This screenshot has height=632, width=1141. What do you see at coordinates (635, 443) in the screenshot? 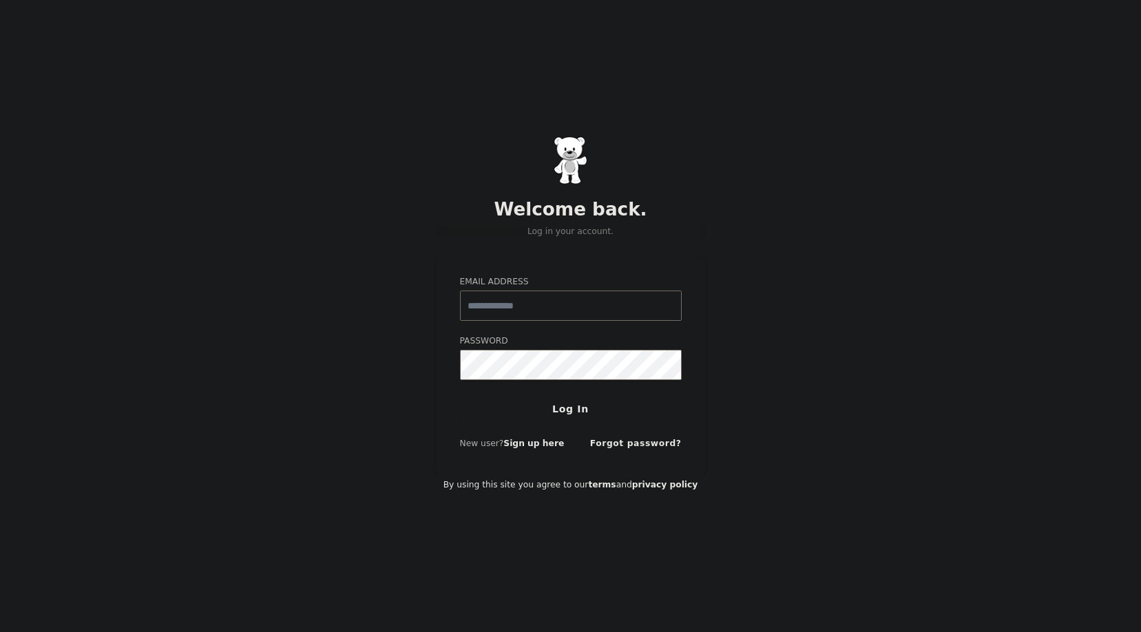
I see `a: Forgot password?` at bounding box center [635, 443].